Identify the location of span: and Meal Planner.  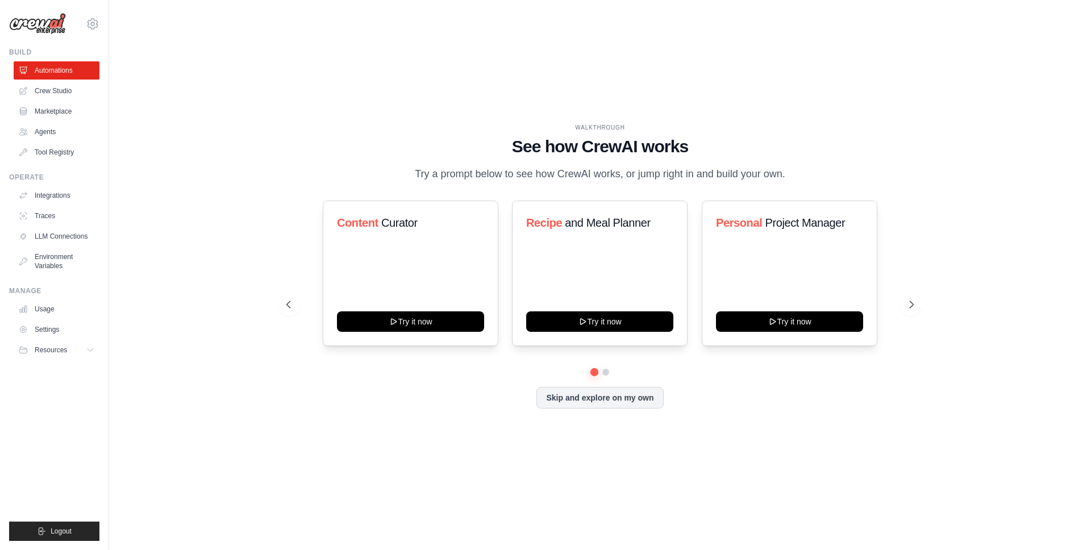
(608, 223).